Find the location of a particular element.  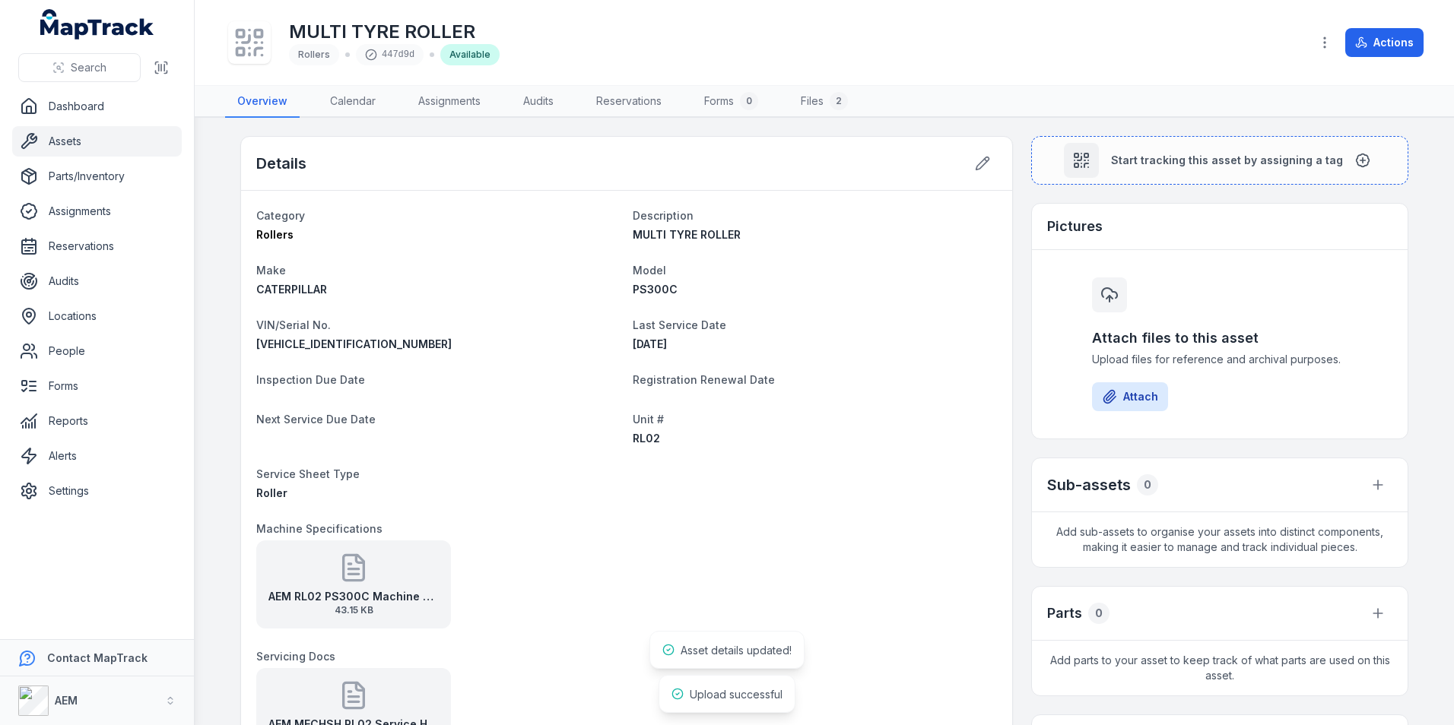

a: Locations is located at coordinates (97, 316).